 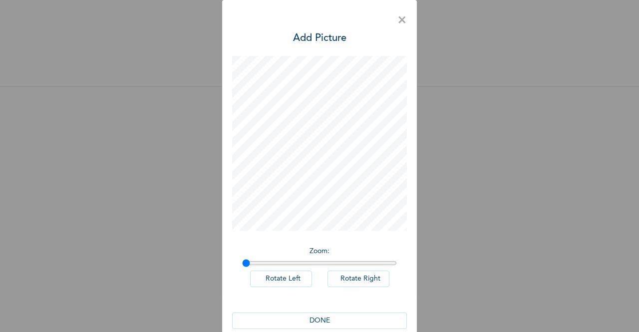 I want to click on button: Rotate Left, so click(x=281, y=279).